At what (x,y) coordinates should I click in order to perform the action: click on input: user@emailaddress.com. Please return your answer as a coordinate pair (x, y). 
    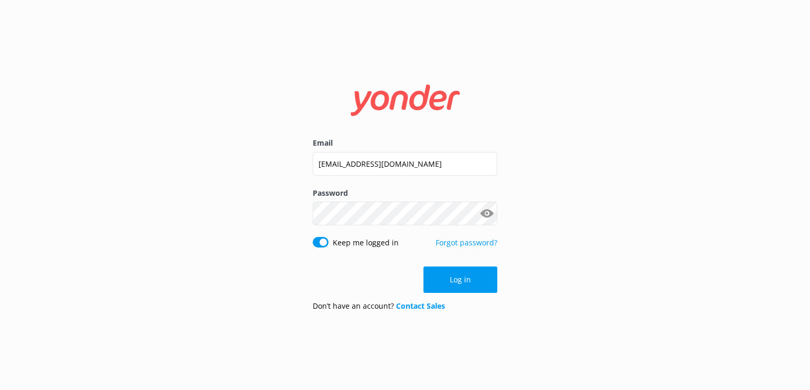
    Looking at the image, I should click on (405, 163).